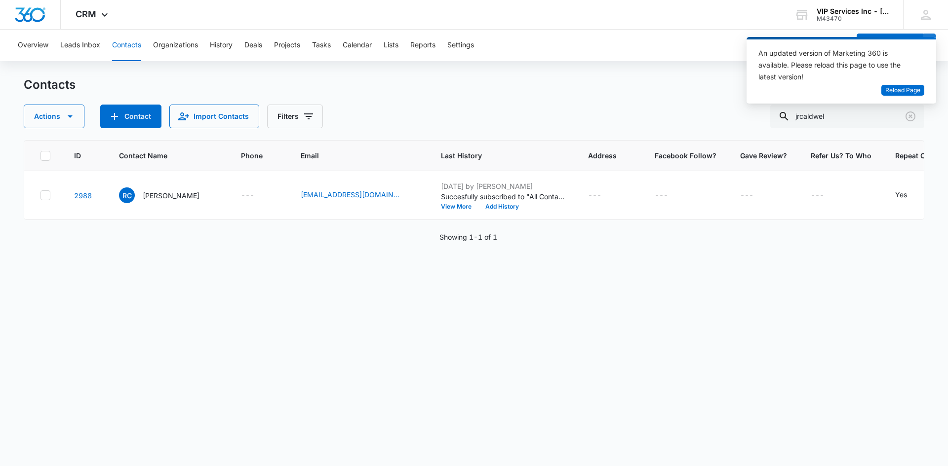 The width and height of the screenshot is (948, 466). Describe the element at coordinates (33, 45) in the screenshot. I see `button: Overview` at that location.